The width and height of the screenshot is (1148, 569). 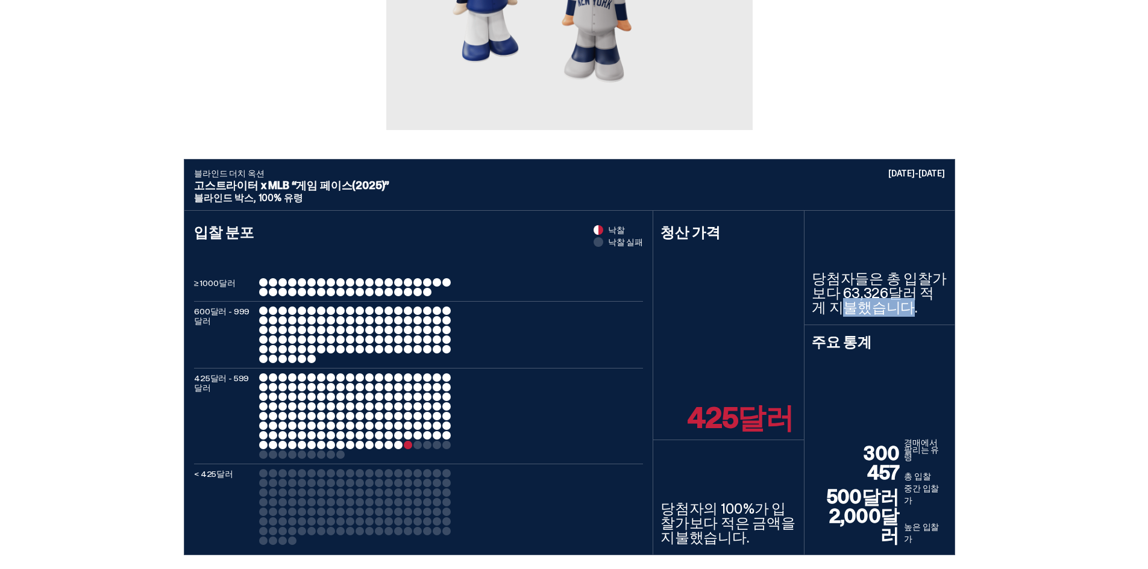 What do you see at coordinates (921, 495) in the screenshot?
I see `font: 중간 입찰가` at bounding box center [921, 495].